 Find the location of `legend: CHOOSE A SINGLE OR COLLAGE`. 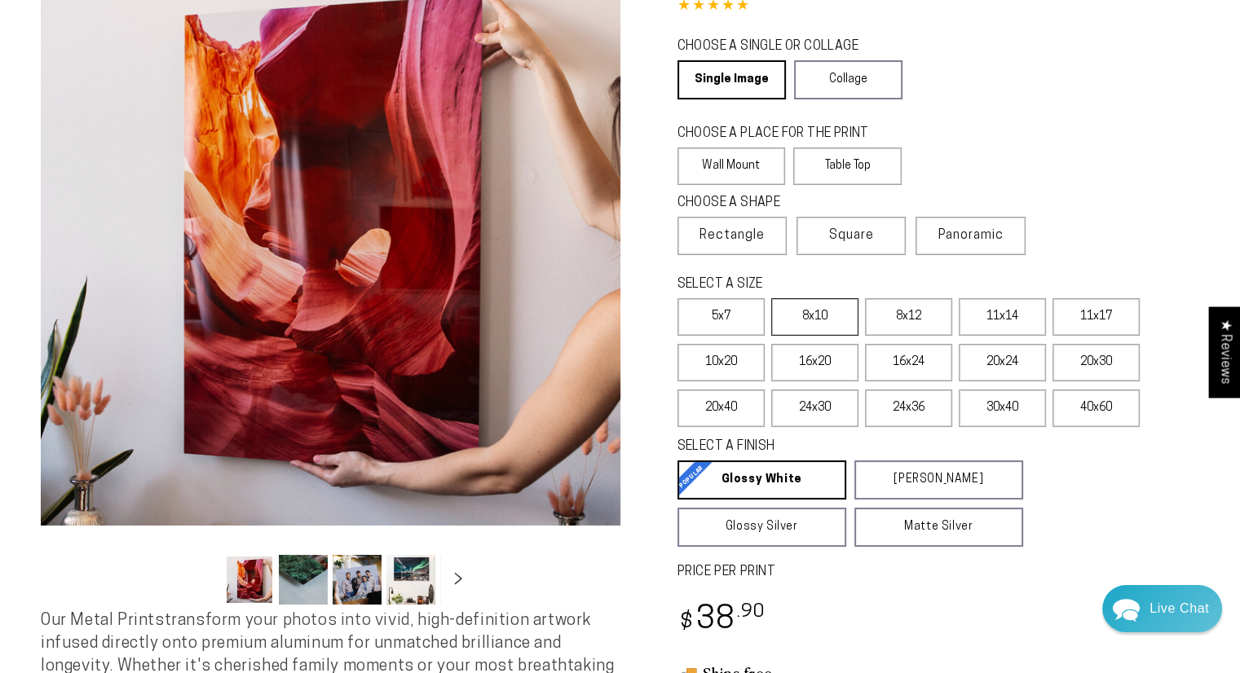

legend: CHOOSE A SINGLE OR COLLAGE is located at coordinates (783, 46).